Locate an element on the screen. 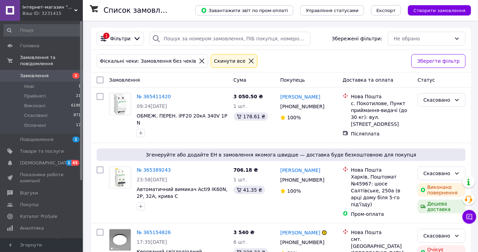 The image size is (478, 252). span: Згенеруйте або додайте ЕН в замовлення якомога швидше — доставка буде безкоштовною для покупця is located at coordinates (281, 155).